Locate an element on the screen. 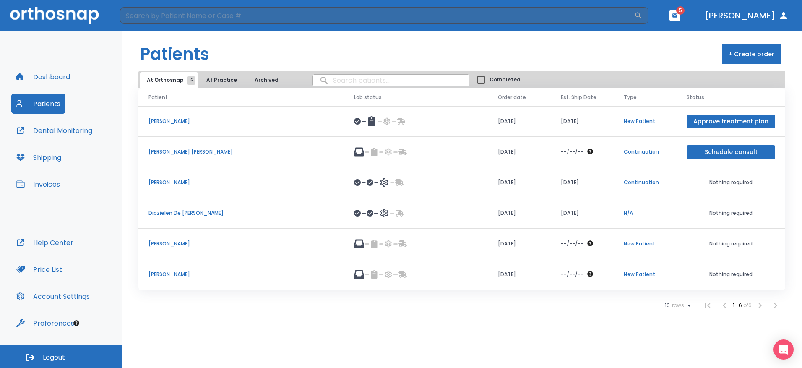  button: Dental Monitoring is located at coordinates (54, 130).